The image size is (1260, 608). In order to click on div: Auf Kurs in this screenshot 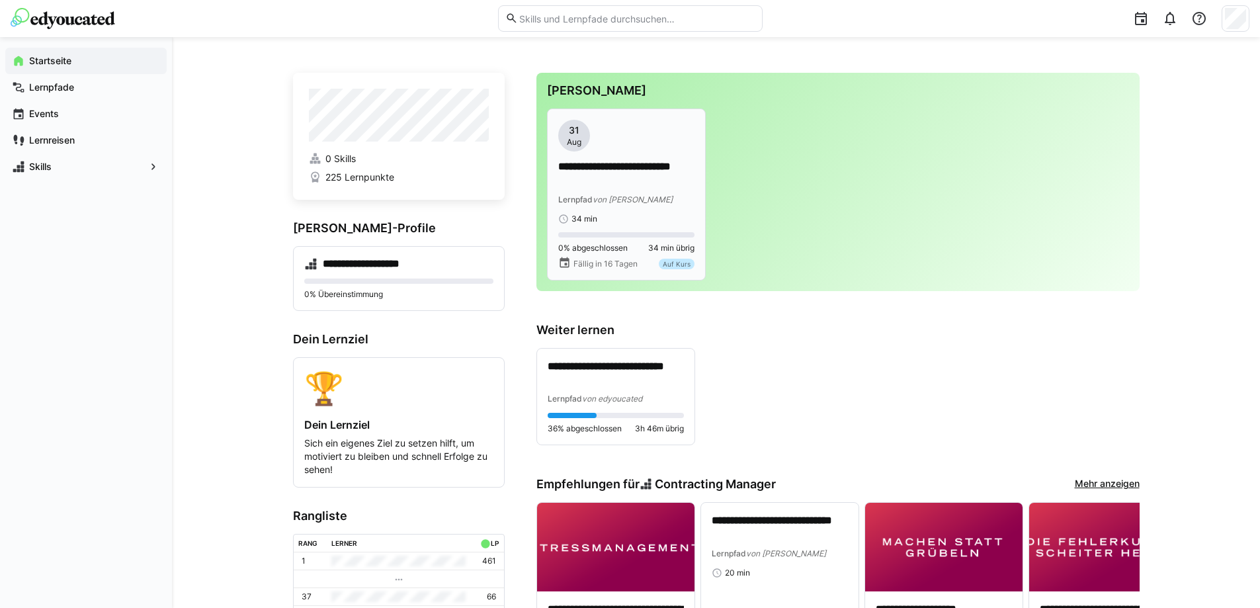, I will do `click(677, 264)`.